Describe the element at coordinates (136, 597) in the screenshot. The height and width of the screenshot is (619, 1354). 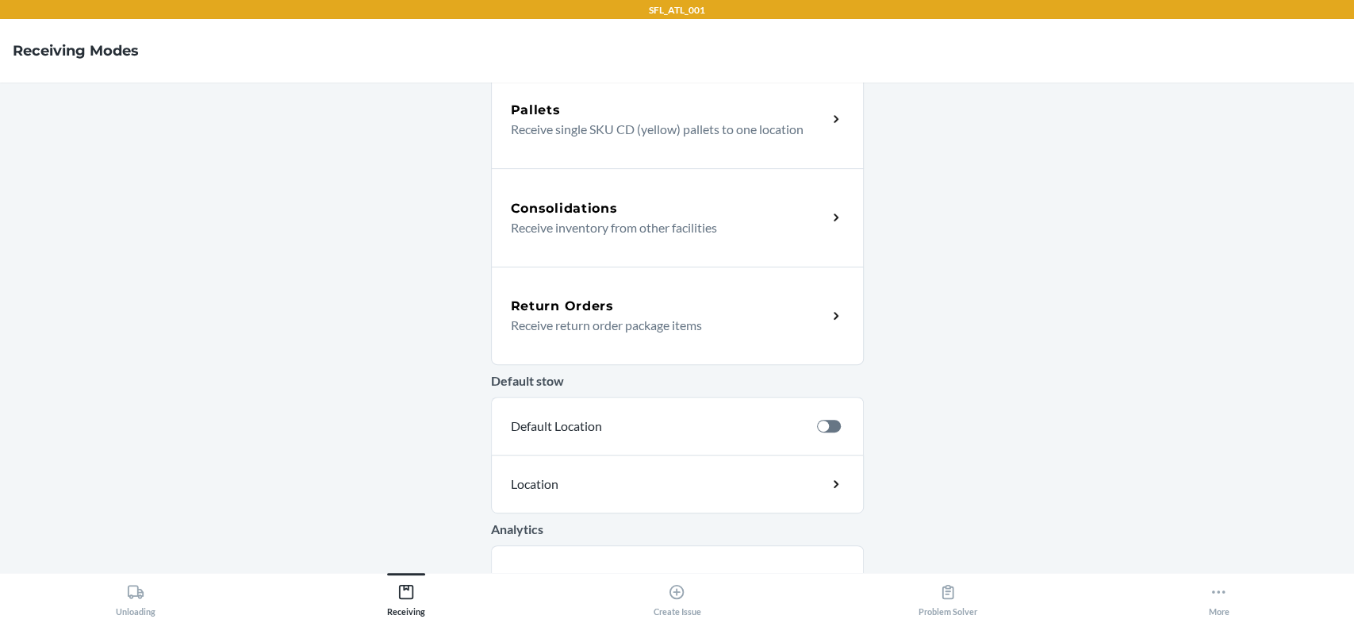
I see `div: Unloading` at that location.